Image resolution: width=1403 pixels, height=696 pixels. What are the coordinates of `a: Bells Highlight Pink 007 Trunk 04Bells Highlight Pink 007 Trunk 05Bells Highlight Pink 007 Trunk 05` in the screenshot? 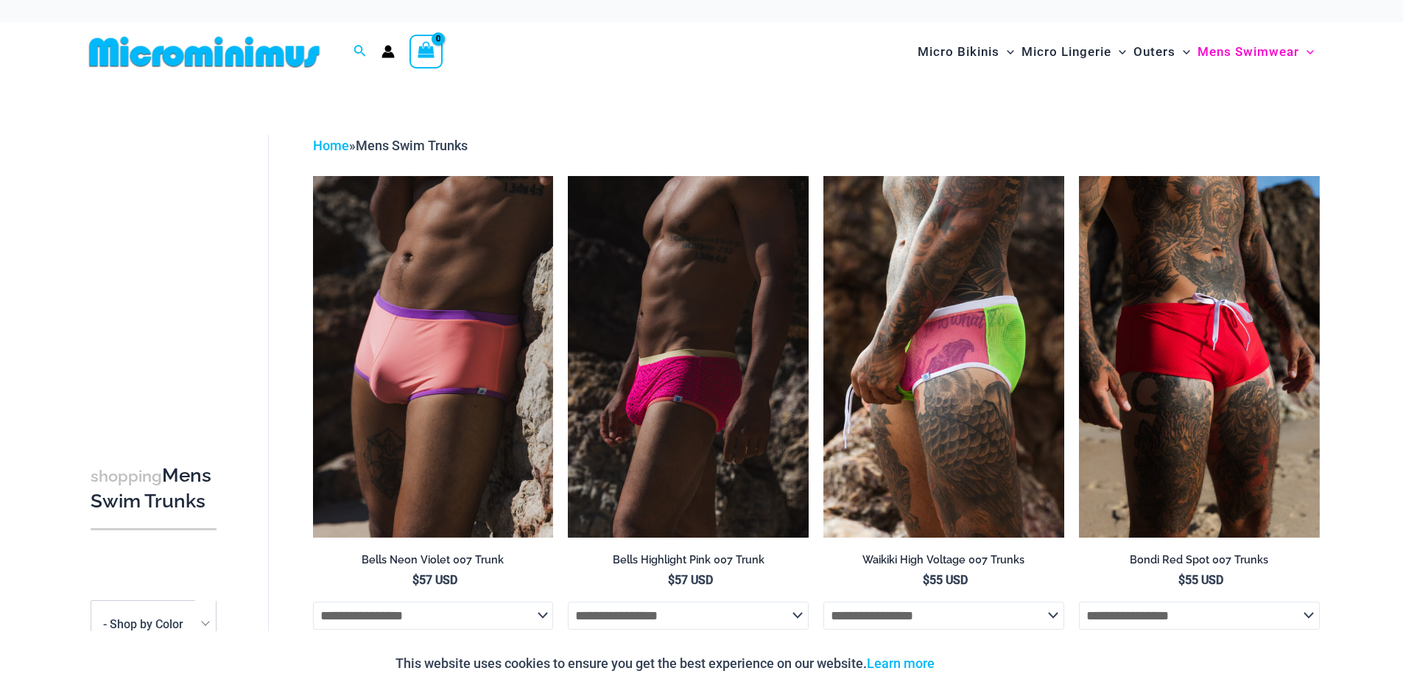 It's located at (688, 356).